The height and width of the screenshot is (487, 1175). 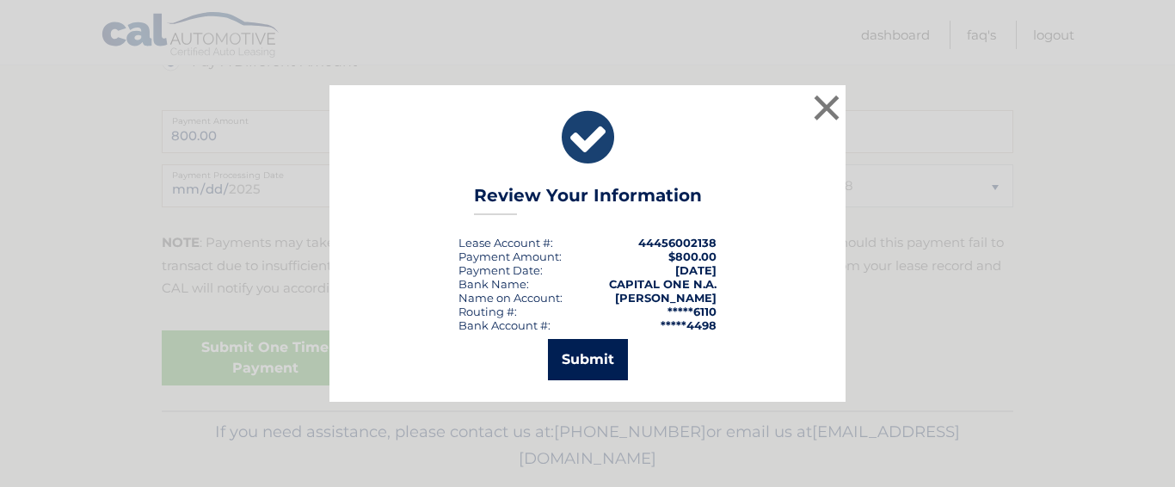 What do you see at coordinates (504, 325) in the screenshot?
I see `div: Bank Account #:` at bounding box center [504, 325].